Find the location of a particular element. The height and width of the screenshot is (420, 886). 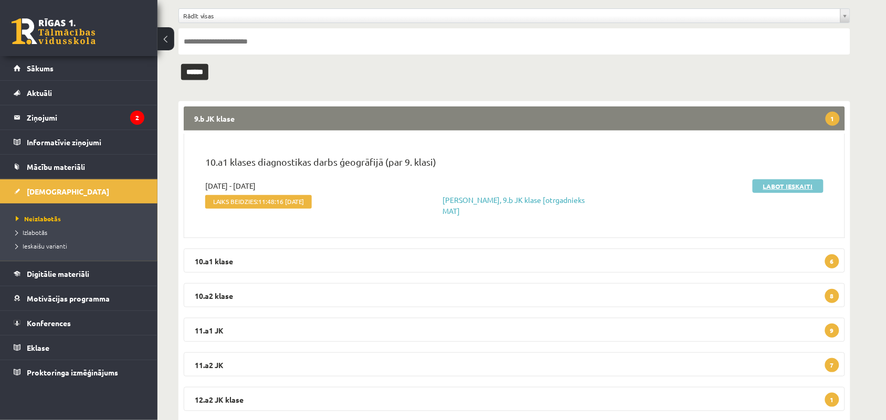

span: Eklase is located at coordinates (38, 348).